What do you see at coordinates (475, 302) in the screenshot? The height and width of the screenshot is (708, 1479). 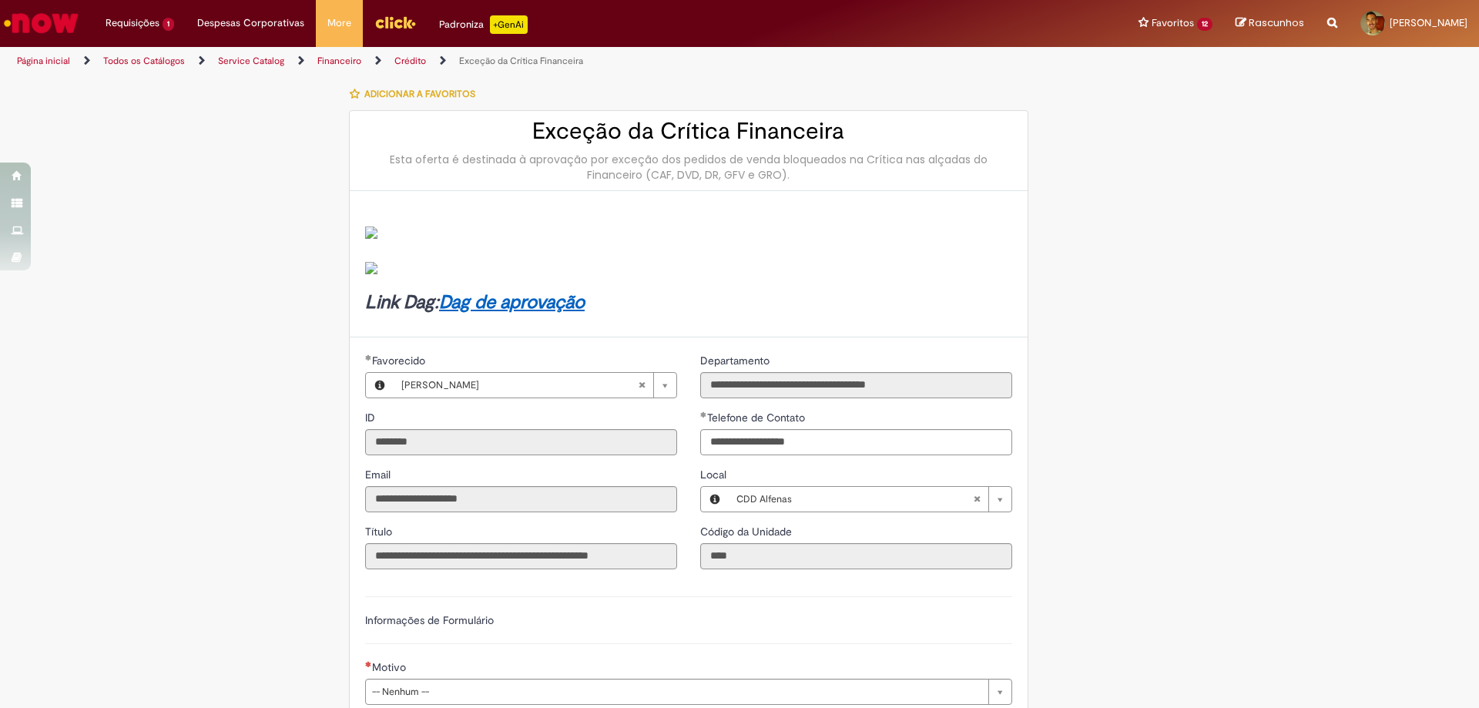 I see `strong: Link Dag:` at bounding box center [475, 302].